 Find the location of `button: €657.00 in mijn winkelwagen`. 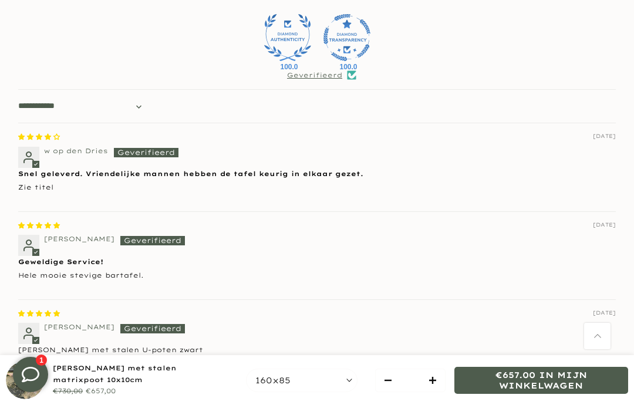

button: €657.00 in mijn winkelwagen is located at coordinates (542, 381).